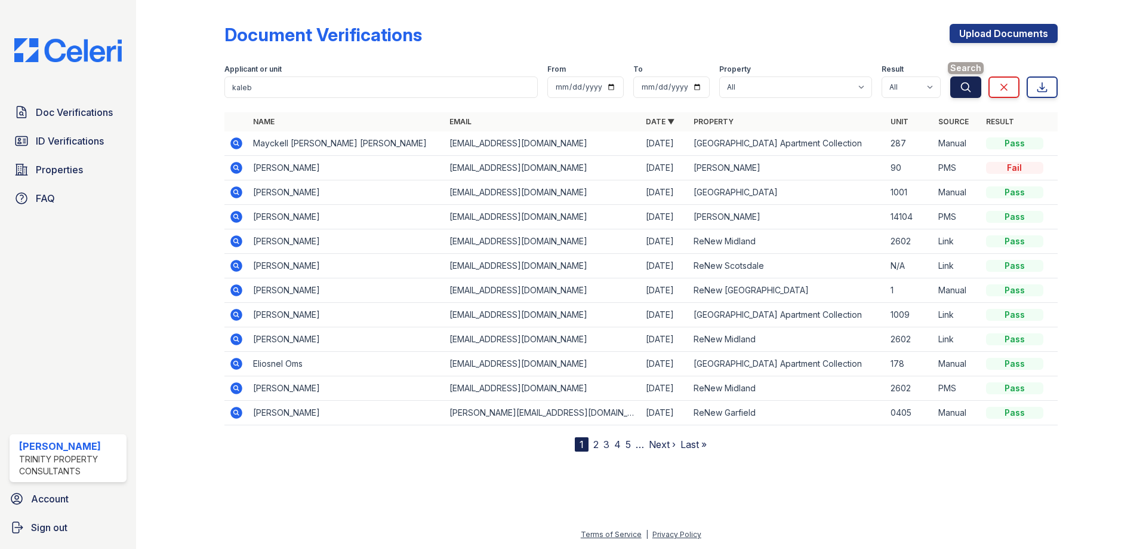 The width and height of the screenshot is (1146, 549). I want to click on img: CE_Logo_Blue-a8612792a0a2168367f1c8372b55b34899dd931a85d93a1a3d3e32e68fde9ad4.png, so click(68, 50).